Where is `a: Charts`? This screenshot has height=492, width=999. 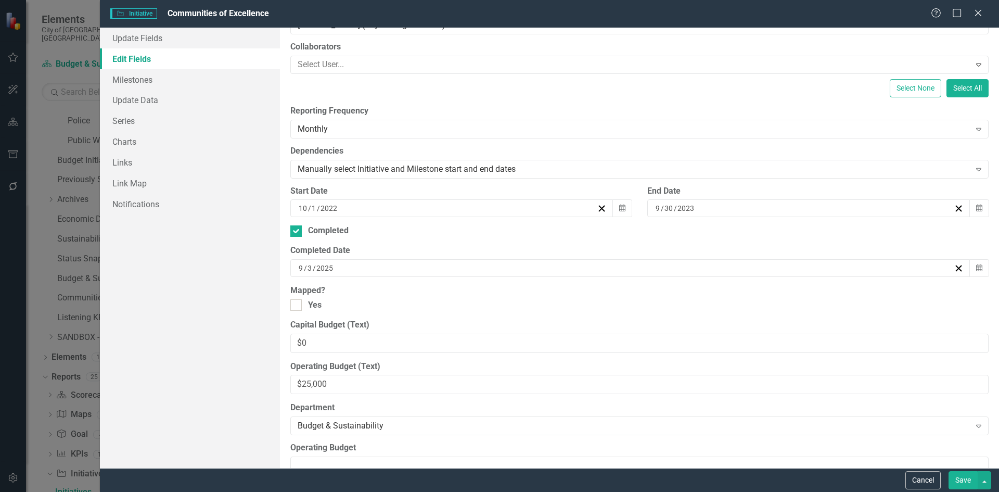 a: Charts is located at coordinates (190, 142).